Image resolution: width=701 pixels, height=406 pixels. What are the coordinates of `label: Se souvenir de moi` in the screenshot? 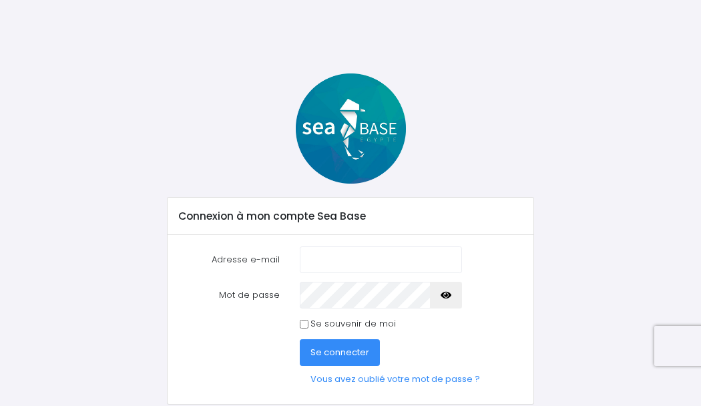 It's located at (353, 324).